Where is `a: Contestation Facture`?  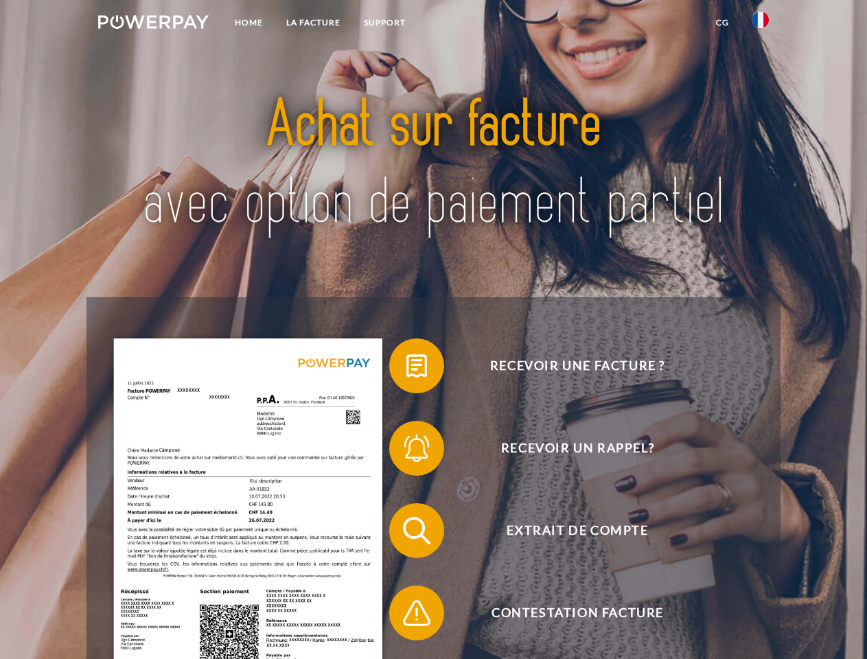
a: Contestation Facture is located at coordinates (568, 613).